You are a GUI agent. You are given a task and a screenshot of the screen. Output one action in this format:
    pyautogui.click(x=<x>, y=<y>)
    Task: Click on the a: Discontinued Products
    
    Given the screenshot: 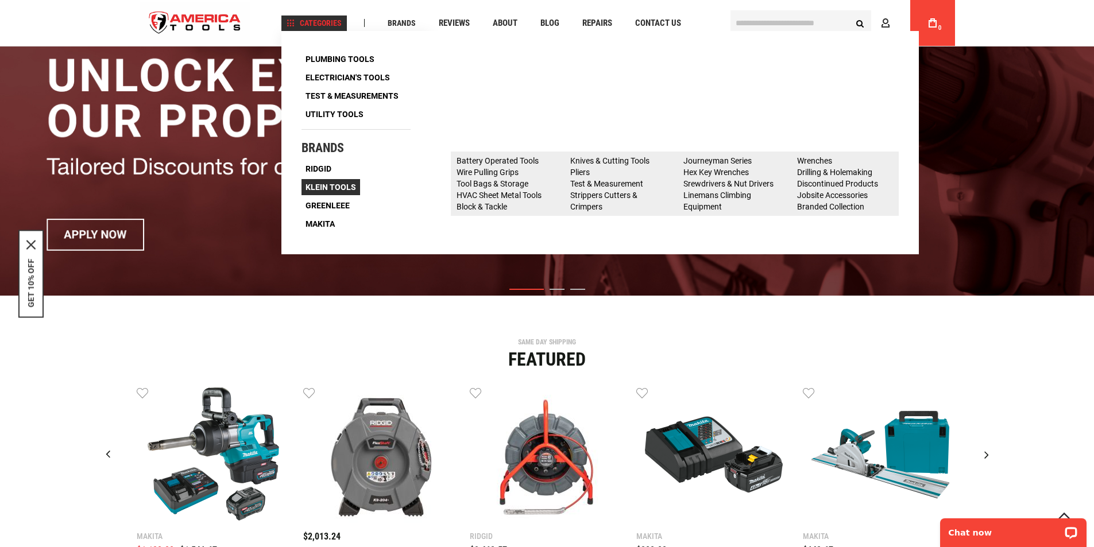 What is the action you would take?
    pyautogui.click(x=837, y=184)
    